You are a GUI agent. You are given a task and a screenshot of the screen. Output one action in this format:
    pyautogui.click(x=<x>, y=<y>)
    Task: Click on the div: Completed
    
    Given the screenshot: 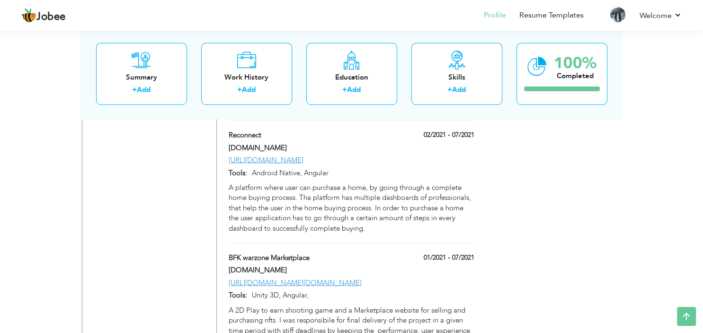 What is the action you would take?
    pyautogui.click(x=575, y=75)
    